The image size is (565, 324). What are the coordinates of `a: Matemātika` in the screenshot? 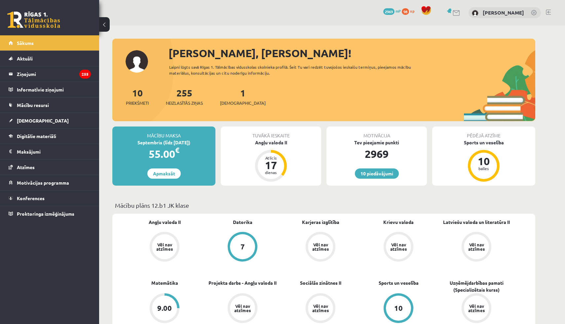 It's located at (164, 283).